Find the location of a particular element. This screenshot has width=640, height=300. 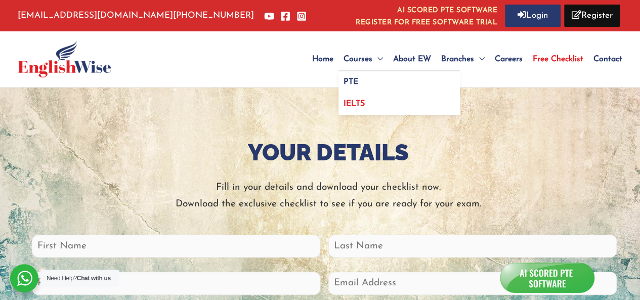

img: English Wise is located at coordinates (64, 59).